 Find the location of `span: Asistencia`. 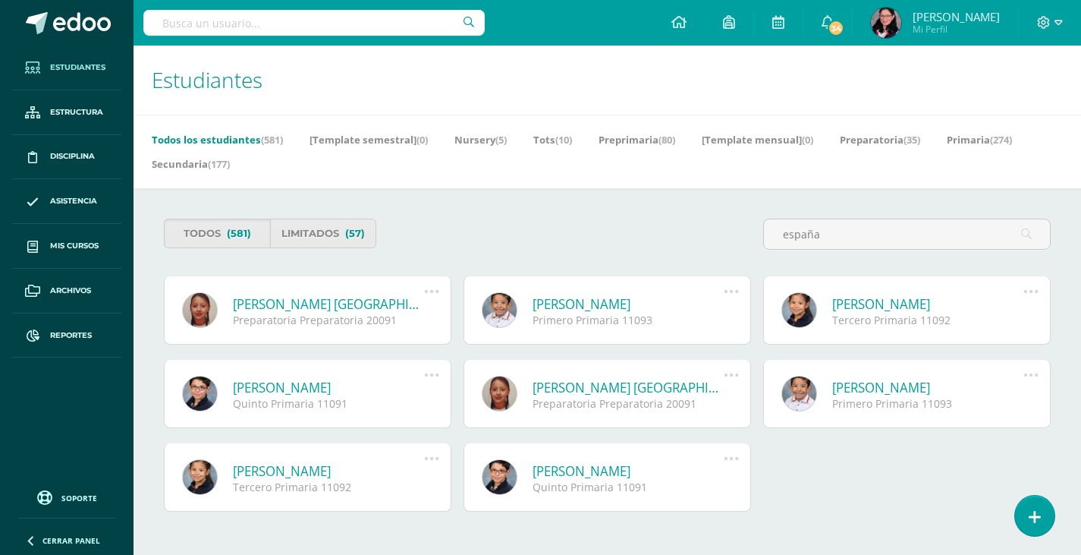

span: Asistencia is located at coordinates (74, 201).